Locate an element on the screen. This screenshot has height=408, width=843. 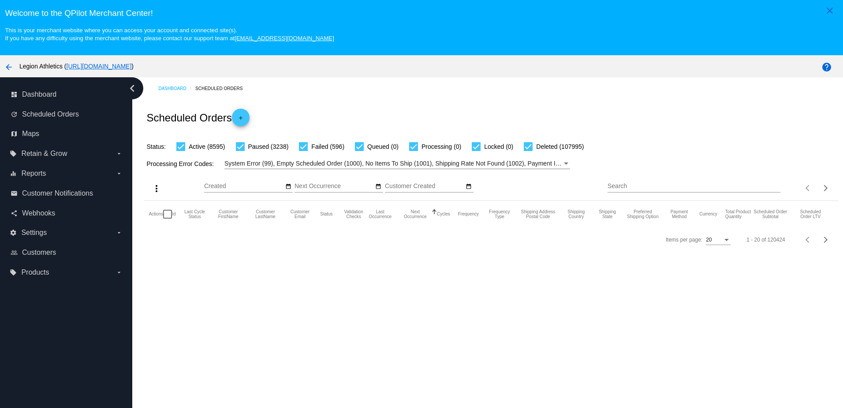
a: email Customer Notifications is located at coordinates (67, 193).